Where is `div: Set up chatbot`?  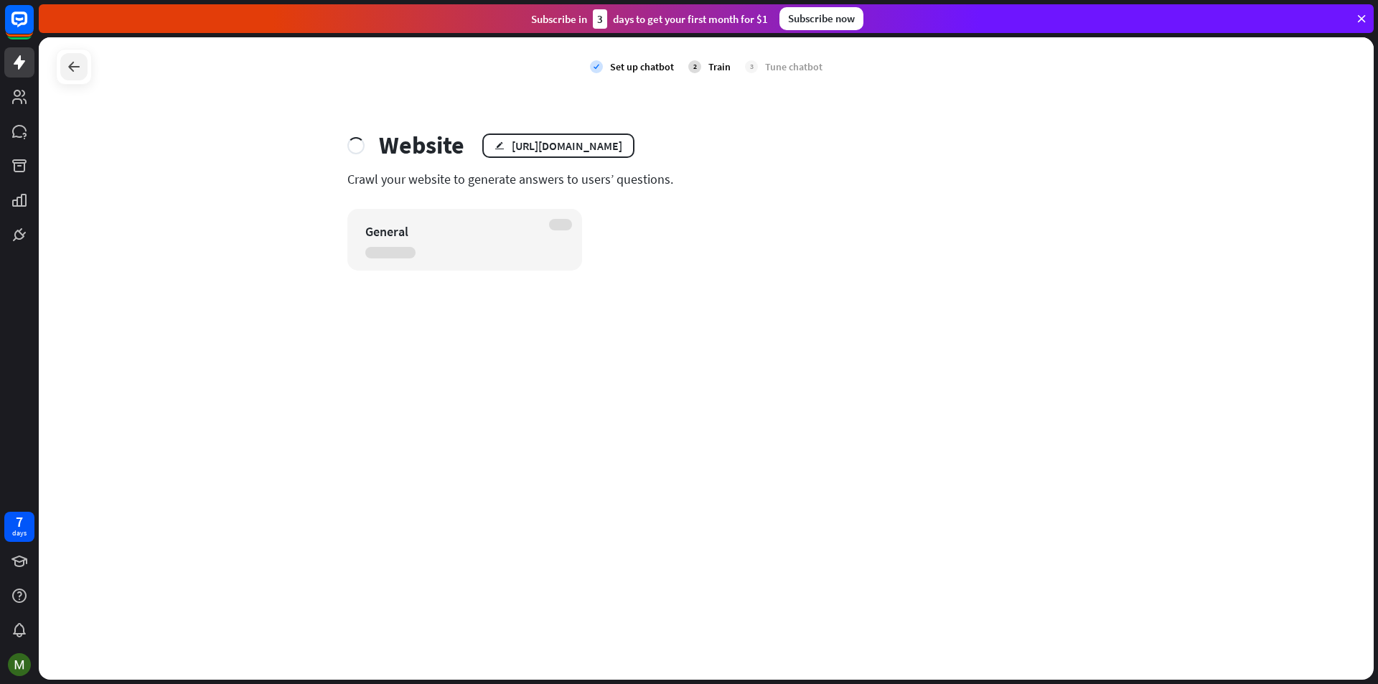 div: Set up chatbot is located at coordinates (642, 67).